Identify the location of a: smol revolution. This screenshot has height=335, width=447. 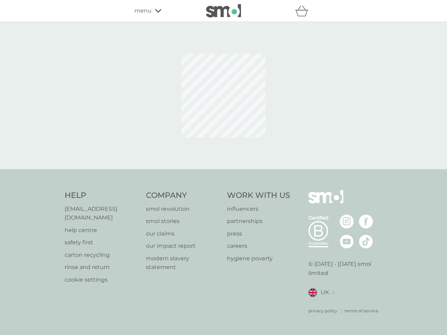
(183, 209).